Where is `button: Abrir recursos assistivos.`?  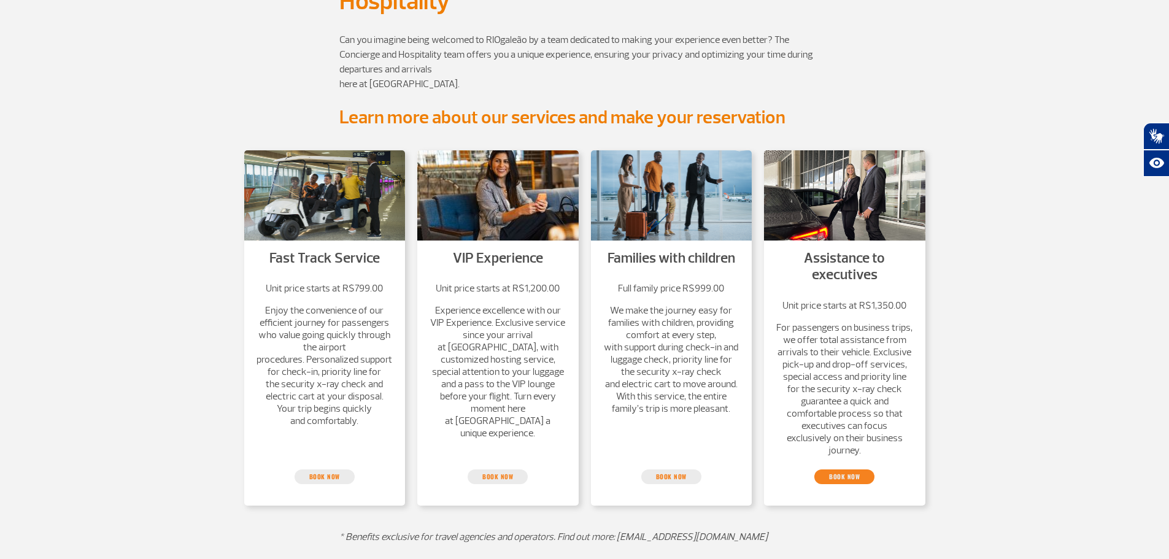 button: Abrir recursos assistivos. is located at coordinates (1156, 163).